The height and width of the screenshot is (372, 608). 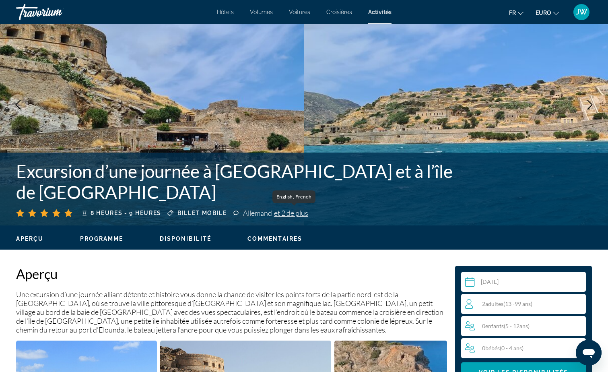 What do you see at coordinates (102, 239) in the screenshot?
I see `button: Programme` at bounding box center [102, 239].